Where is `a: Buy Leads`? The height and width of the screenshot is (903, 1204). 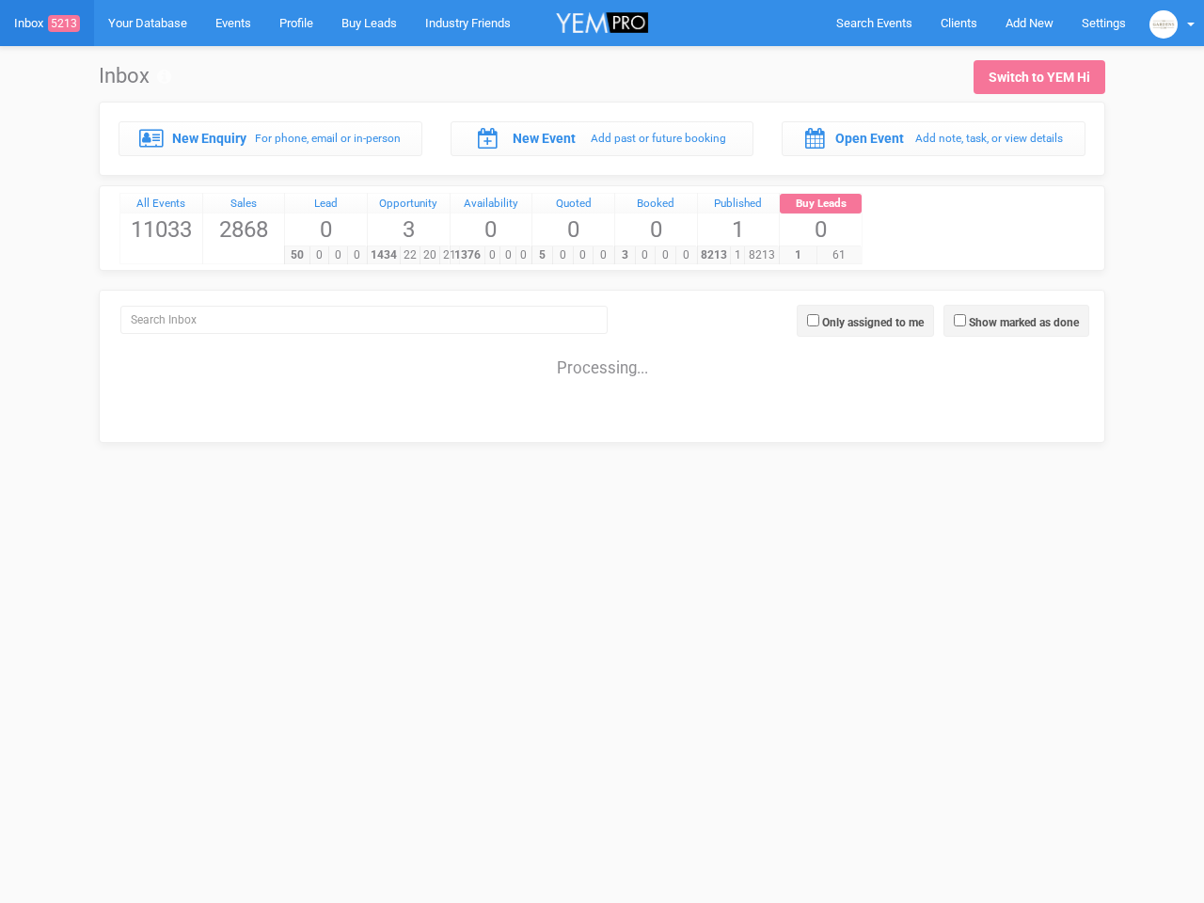
a: Buy Leads is located at coordinates (820, 204).